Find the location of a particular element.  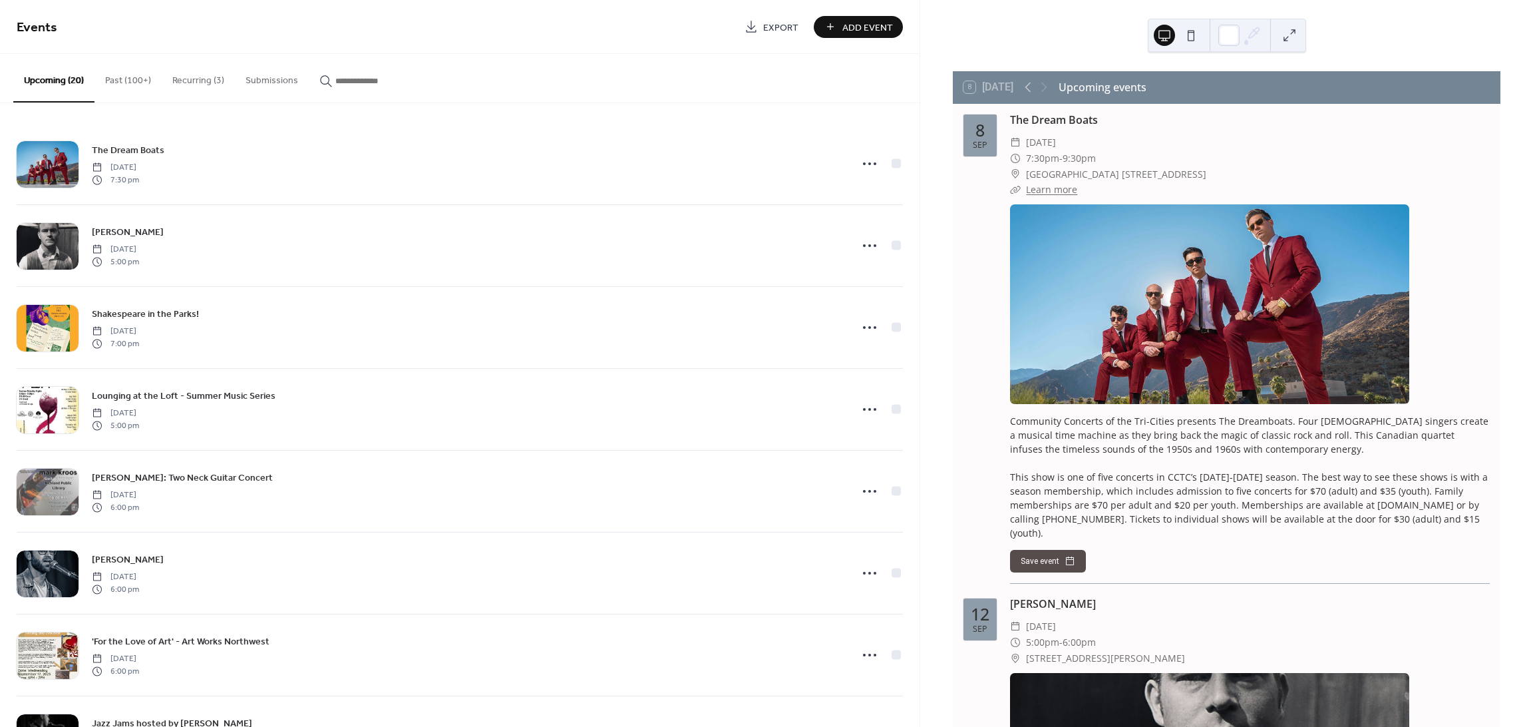

button: Recurring (3) is located at coordinates (198, 77).